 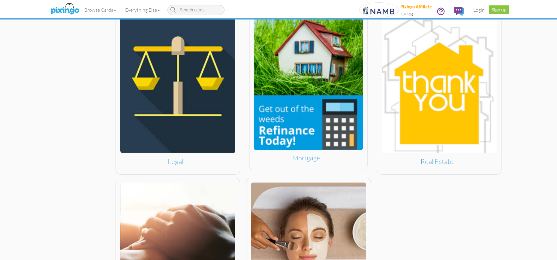 What do you see at coordinates (309, 92) in the screenshot?
I see `a: Mortgage` at bounding box center [309, 92].